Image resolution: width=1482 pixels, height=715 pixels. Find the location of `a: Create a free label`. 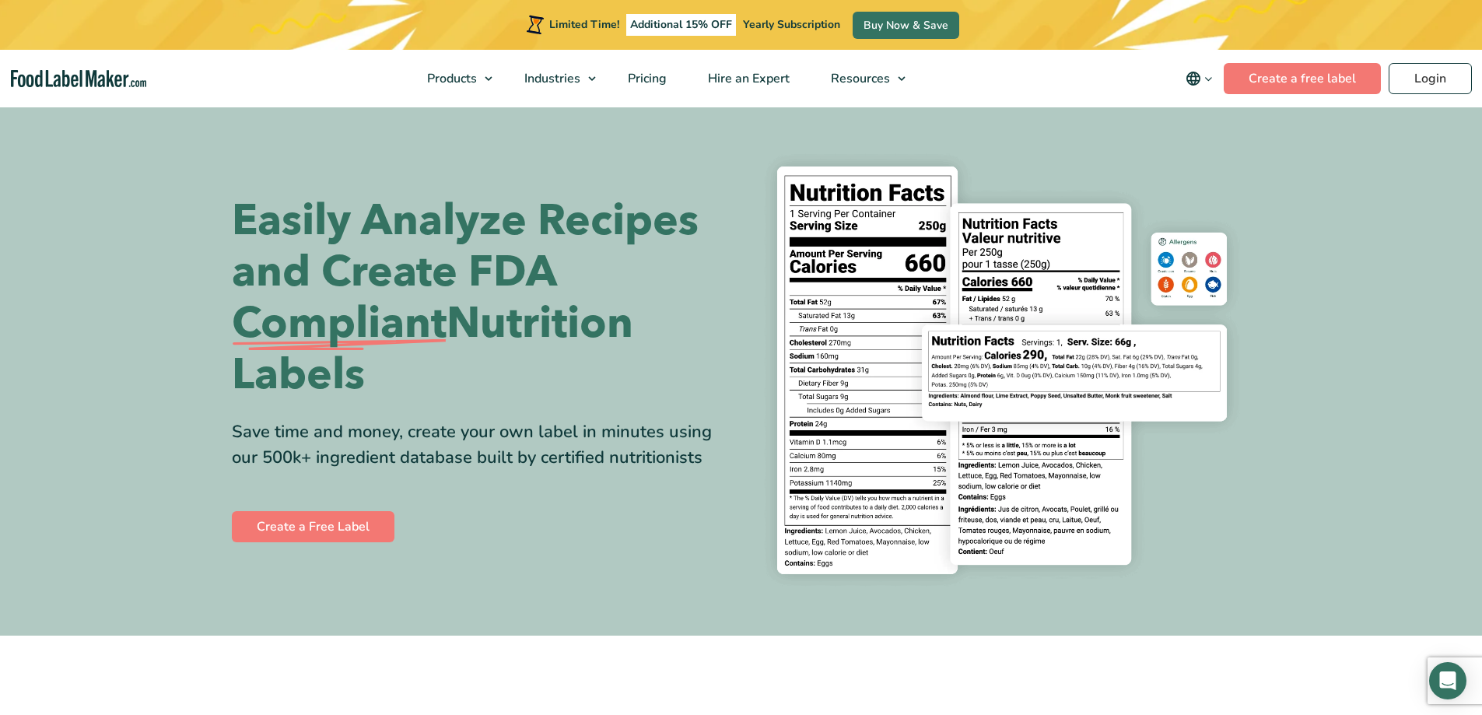

a: Create a free label is located at coordinates (1302, 79).